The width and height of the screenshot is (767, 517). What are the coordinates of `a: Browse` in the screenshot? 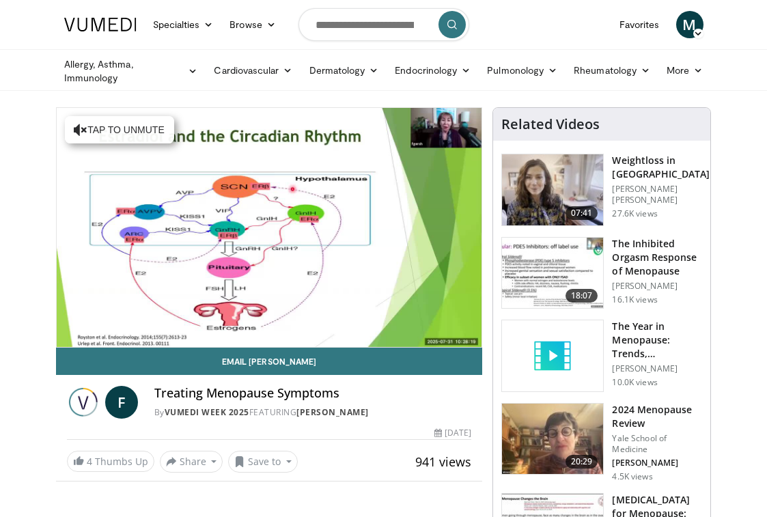 It's located at (253, 25).